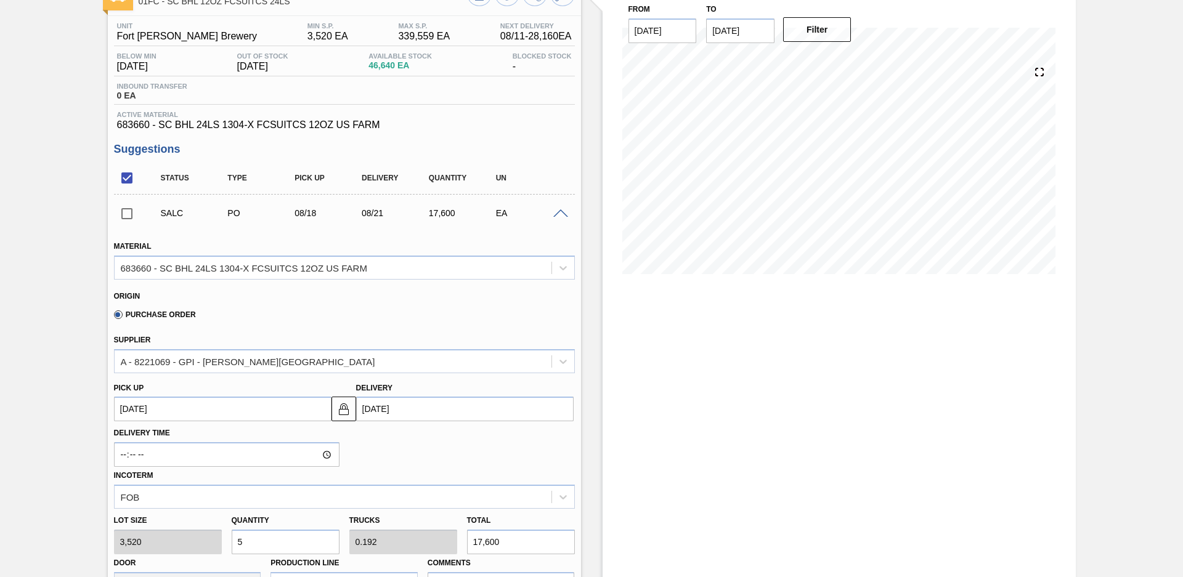 Image resolution: width=1183 pixels, height=577 pixels. Describe the element at coordinates (424, 36) in the screenshot. I see `span: 339,559 EA` at that location.